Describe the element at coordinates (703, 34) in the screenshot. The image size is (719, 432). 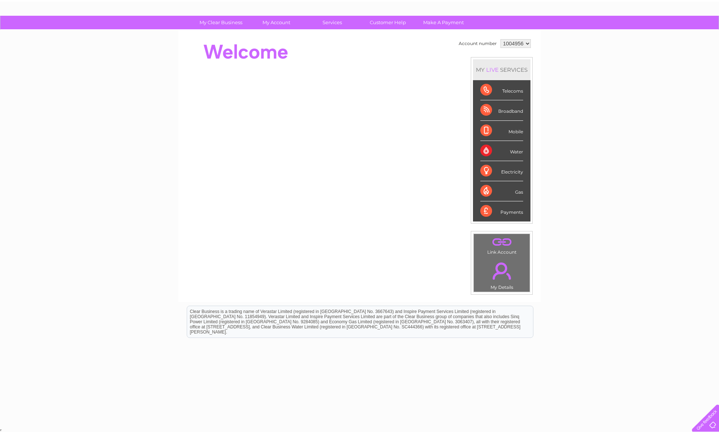
I see `a: Log out` at that location.